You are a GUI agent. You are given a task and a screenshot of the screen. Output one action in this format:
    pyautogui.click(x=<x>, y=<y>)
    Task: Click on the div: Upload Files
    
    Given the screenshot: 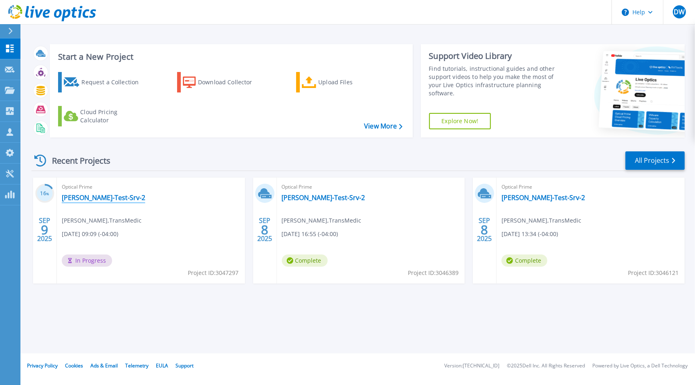 What is the action you would take?
    pyautogui.click(x=351, y=82)
    